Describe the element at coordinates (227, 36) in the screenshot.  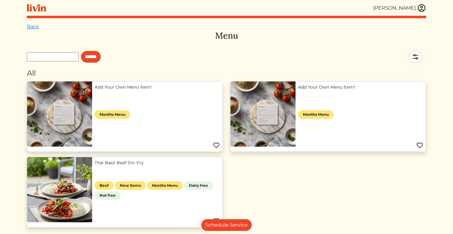
I see `h3: Menu` at that location.